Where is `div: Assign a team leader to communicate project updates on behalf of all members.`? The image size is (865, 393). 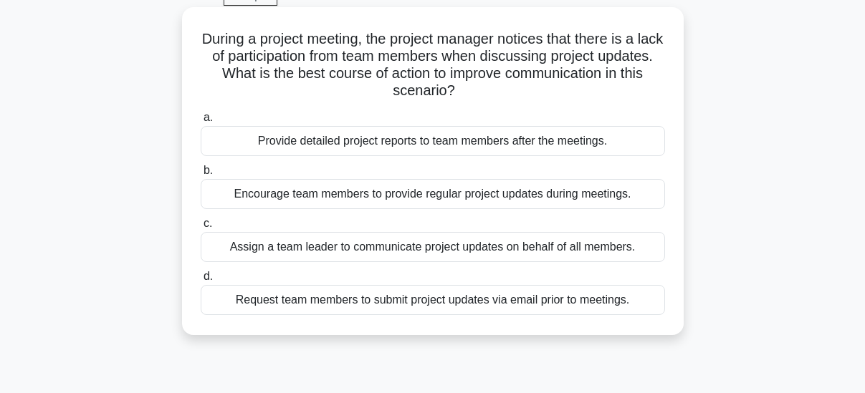 div: Assign a team leader to communicate project updates on behalf of all members. is located at coordinates (433, 247).